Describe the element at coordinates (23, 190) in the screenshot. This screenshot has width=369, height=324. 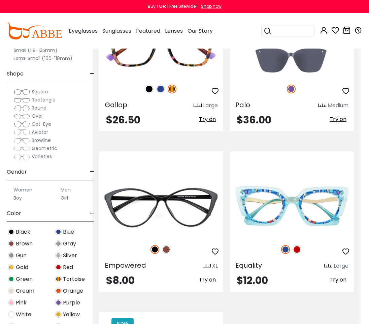
I see `label: Women` at that location.